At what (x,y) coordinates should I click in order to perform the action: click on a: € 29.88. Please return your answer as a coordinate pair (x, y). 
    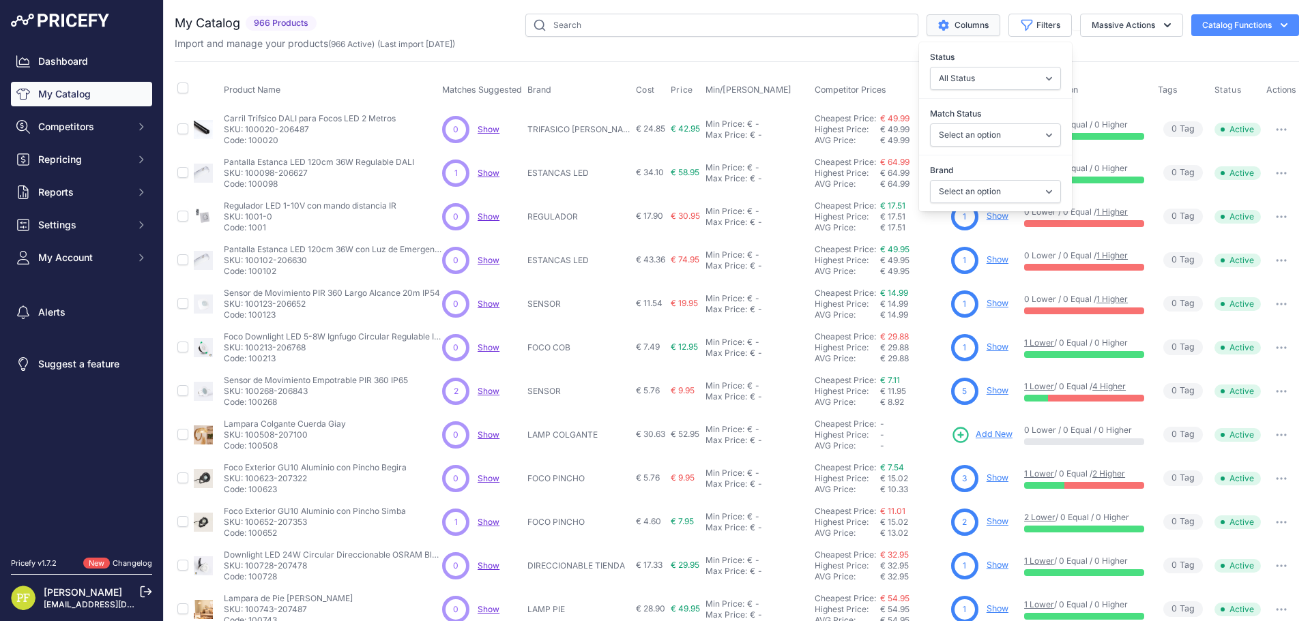
    Looking at the image, I should click on (894, 336).